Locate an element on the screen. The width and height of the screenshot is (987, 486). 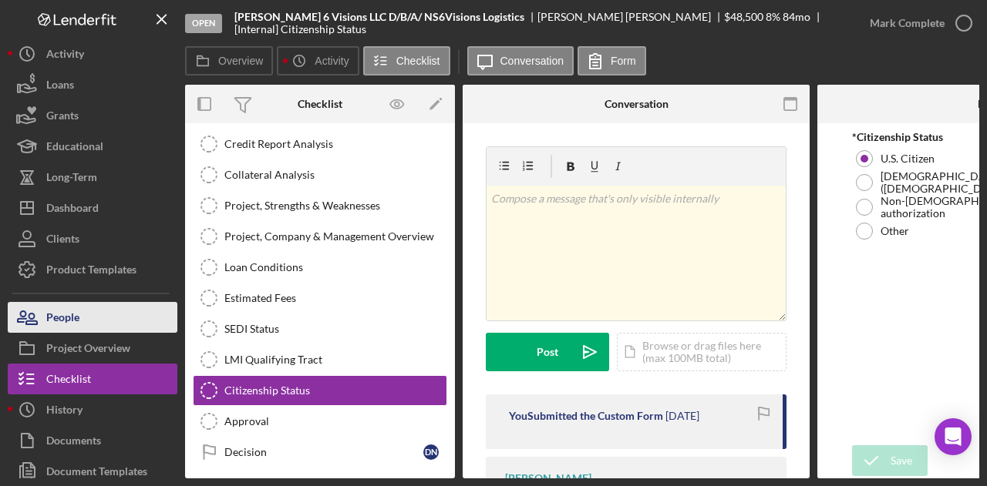
button: Overview is located at coordinates (229, 61).